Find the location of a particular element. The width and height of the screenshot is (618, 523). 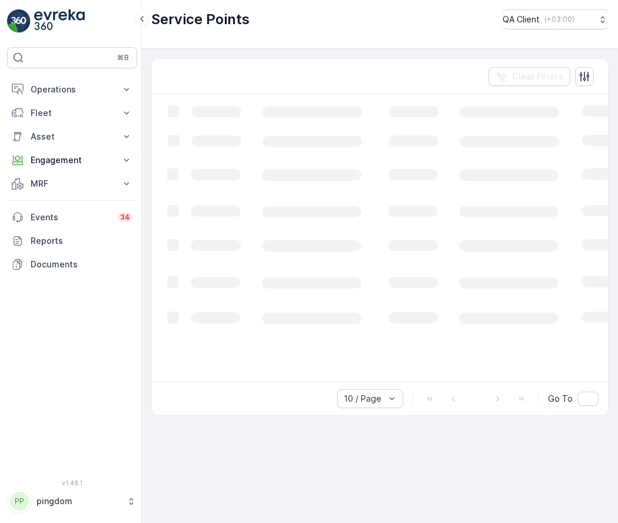

p: 34 is located at coordinates (125, 217).